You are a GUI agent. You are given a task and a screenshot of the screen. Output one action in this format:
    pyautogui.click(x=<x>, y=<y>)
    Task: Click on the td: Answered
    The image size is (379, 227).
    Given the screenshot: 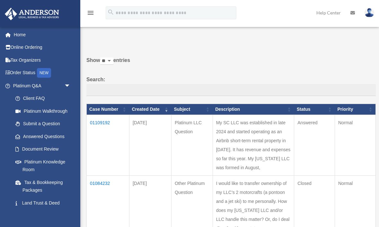 What is the action you would take?
    pyautogui.click(x=315, y=145)
    